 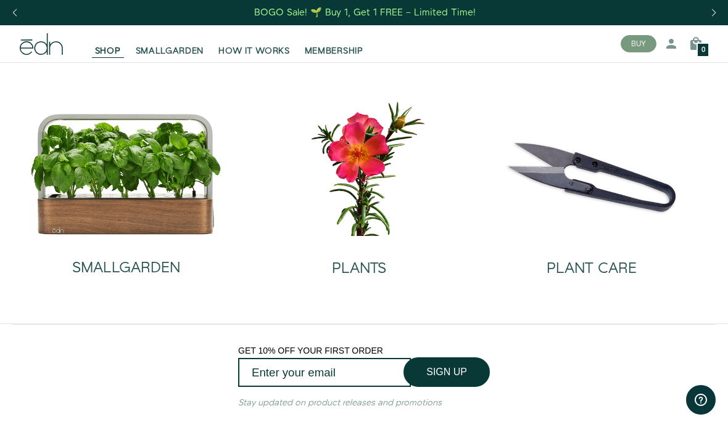 What do you see at coordinates (365, 12) in the screenshot?
I see `a: BOGO Sale! 🌱 Buy 1, Get 1 FREE – Limited Time!` at bounding box center [365, 12].